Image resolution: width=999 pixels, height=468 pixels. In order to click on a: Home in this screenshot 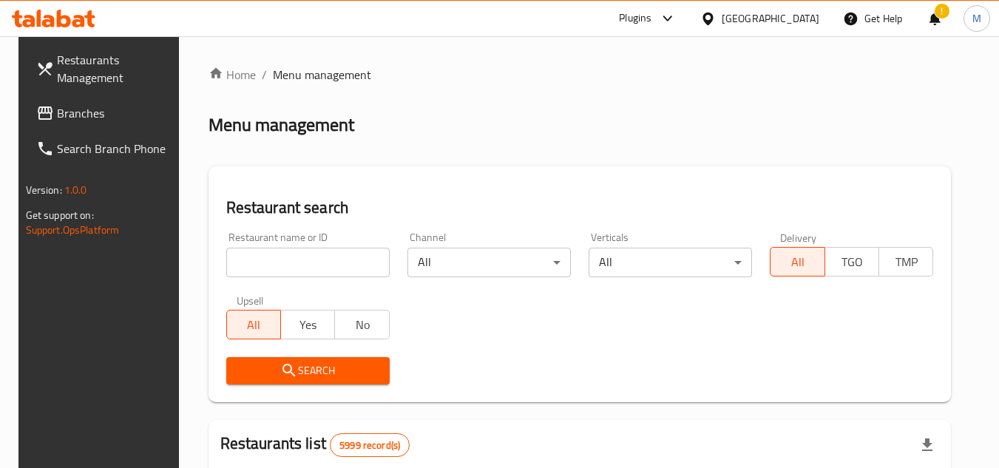, I will do `click(232, 75)`.